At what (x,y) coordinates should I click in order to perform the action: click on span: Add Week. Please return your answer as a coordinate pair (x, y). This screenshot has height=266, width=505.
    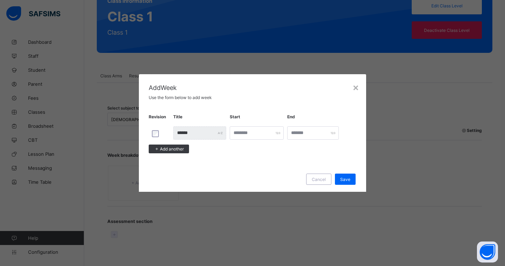
    Looking at the image, I should click on (163, 88).